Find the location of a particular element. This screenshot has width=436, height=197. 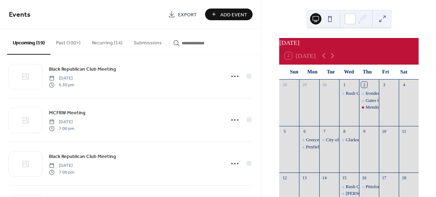

span: Export is located at coordinates (187, 15).